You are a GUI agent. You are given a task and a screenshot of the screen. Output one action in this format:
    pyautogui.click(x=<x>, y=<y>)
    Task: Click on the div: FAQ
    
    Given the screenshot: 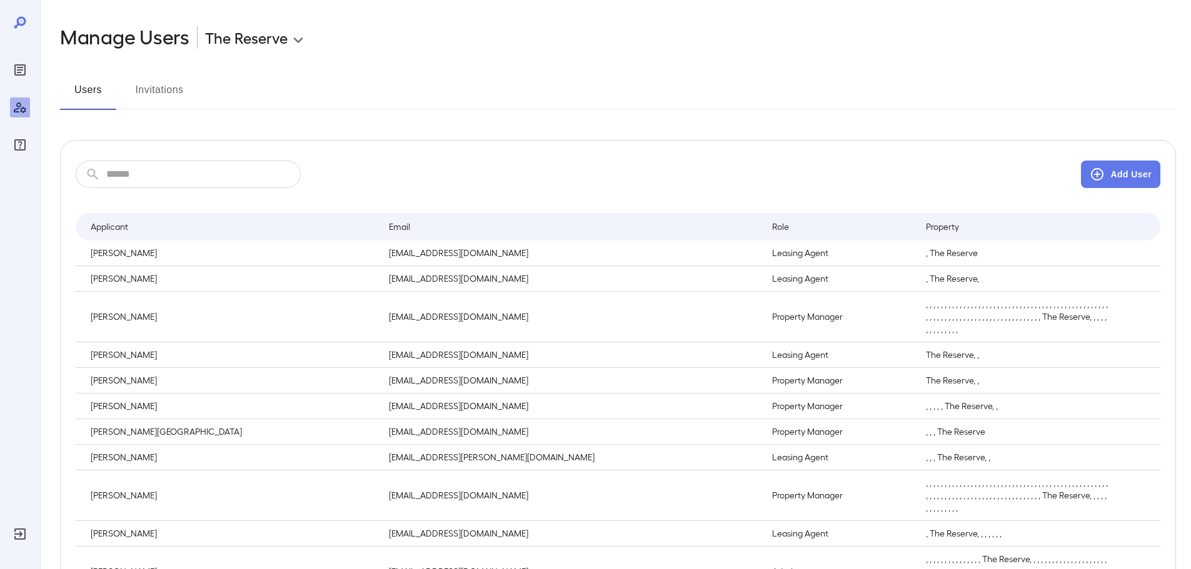 What is the action you would take?
    pyautogui.click(x=20, y=145)
    